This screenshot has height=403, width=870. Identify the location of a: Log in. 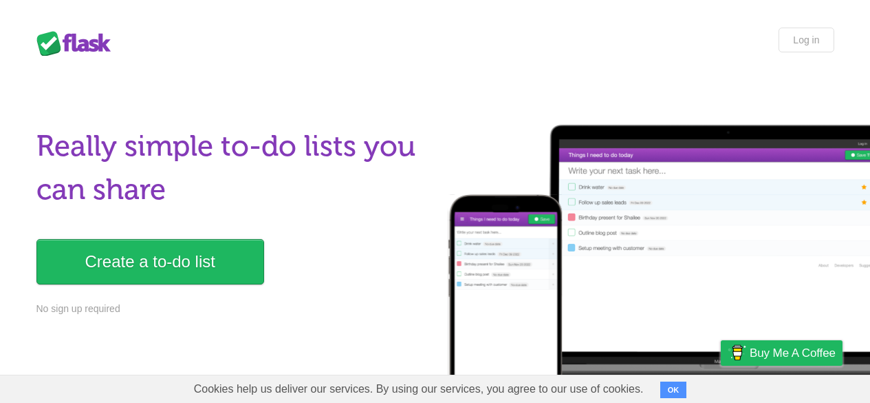
(806, 40).